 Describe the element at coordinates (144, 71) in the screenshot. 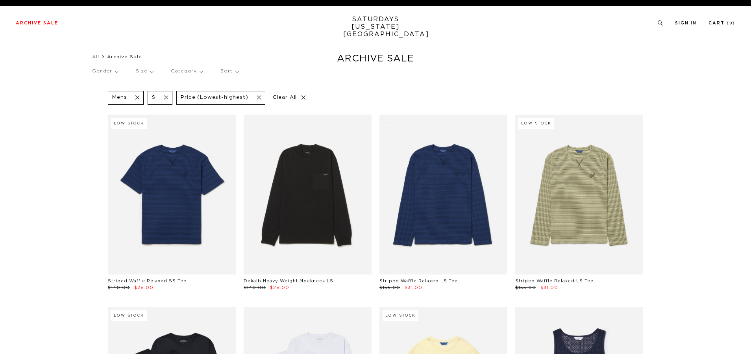

I see `p: Size` at that location.